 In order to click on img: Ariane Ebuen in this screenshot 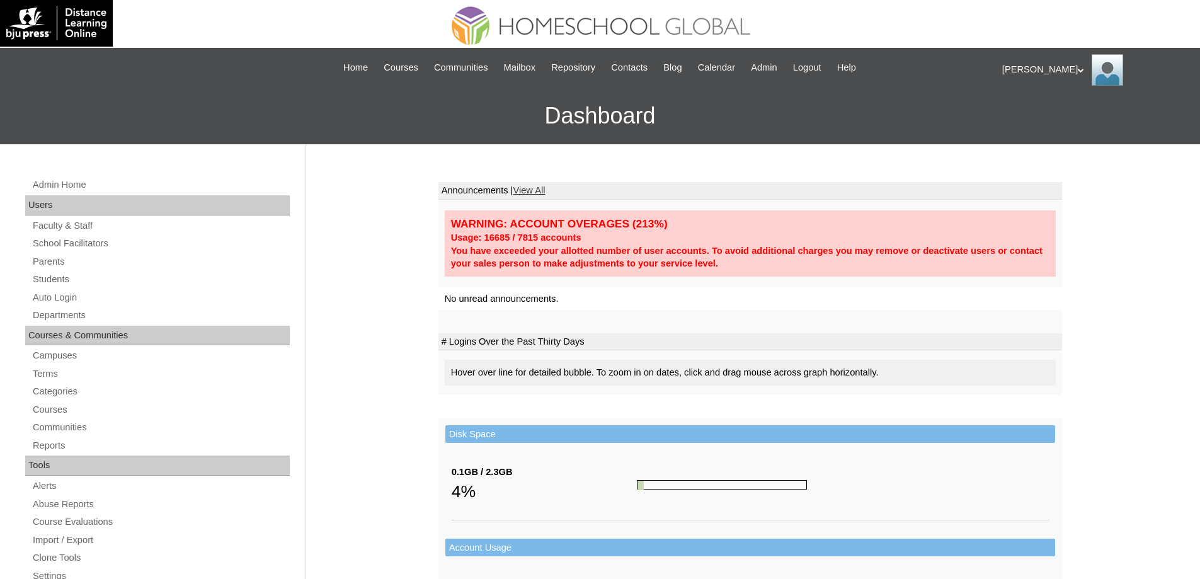, I will do `click(1107, 70)`.